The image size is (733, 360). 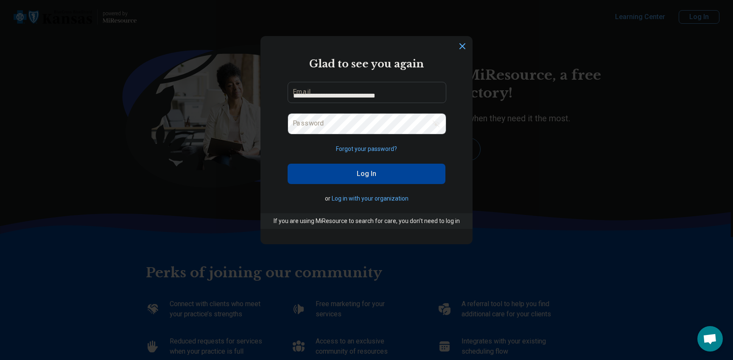 I want to click on p: If you are using MiResource to search for care, you don’t need to log in, so click(x=366, y=221).